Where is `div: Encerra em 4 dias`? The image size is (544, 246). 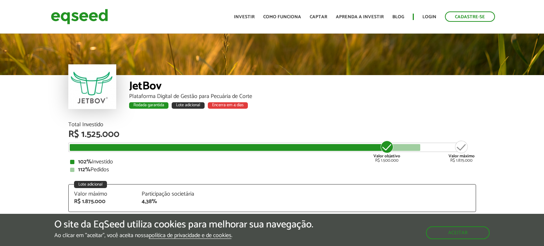
div: Encerra em 4 dias is located at coordinates (228, 106).